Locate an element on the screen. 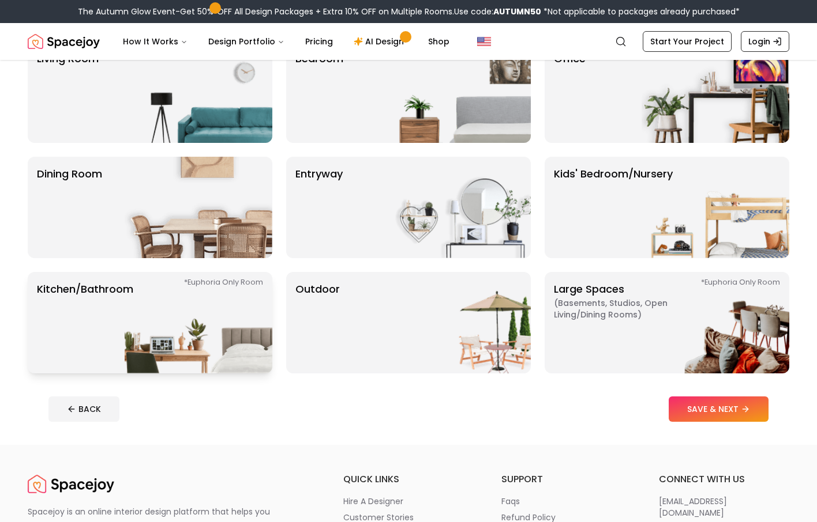 The image size is (817, 522). h6: connect with us is located at coordinates (724, 480).